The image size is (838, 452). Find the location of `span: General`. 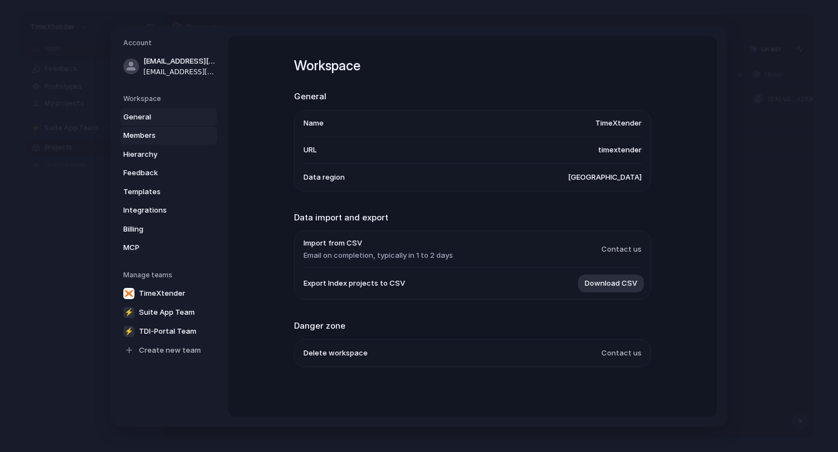

span: General is located at coordinates (159, 117).